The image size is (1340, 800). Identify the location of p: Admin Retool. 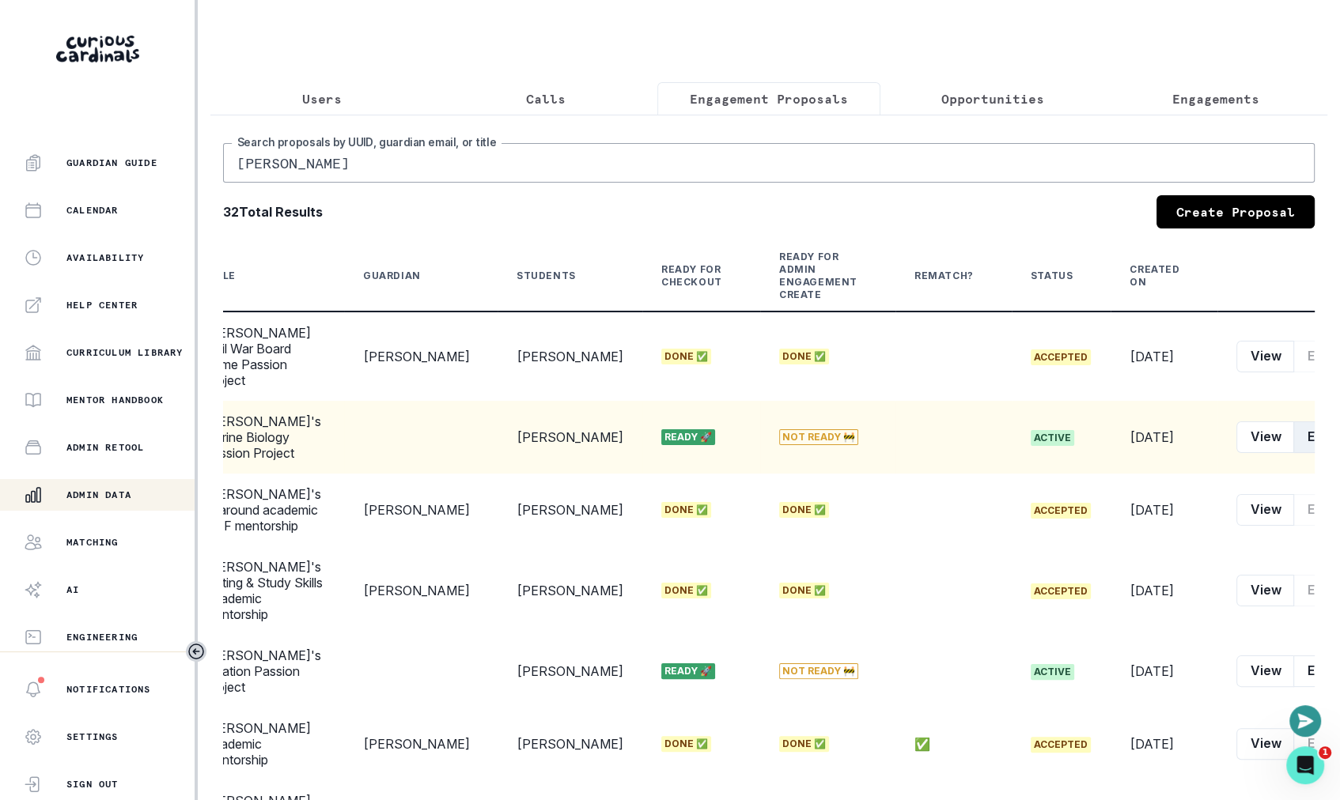
(105, 448).